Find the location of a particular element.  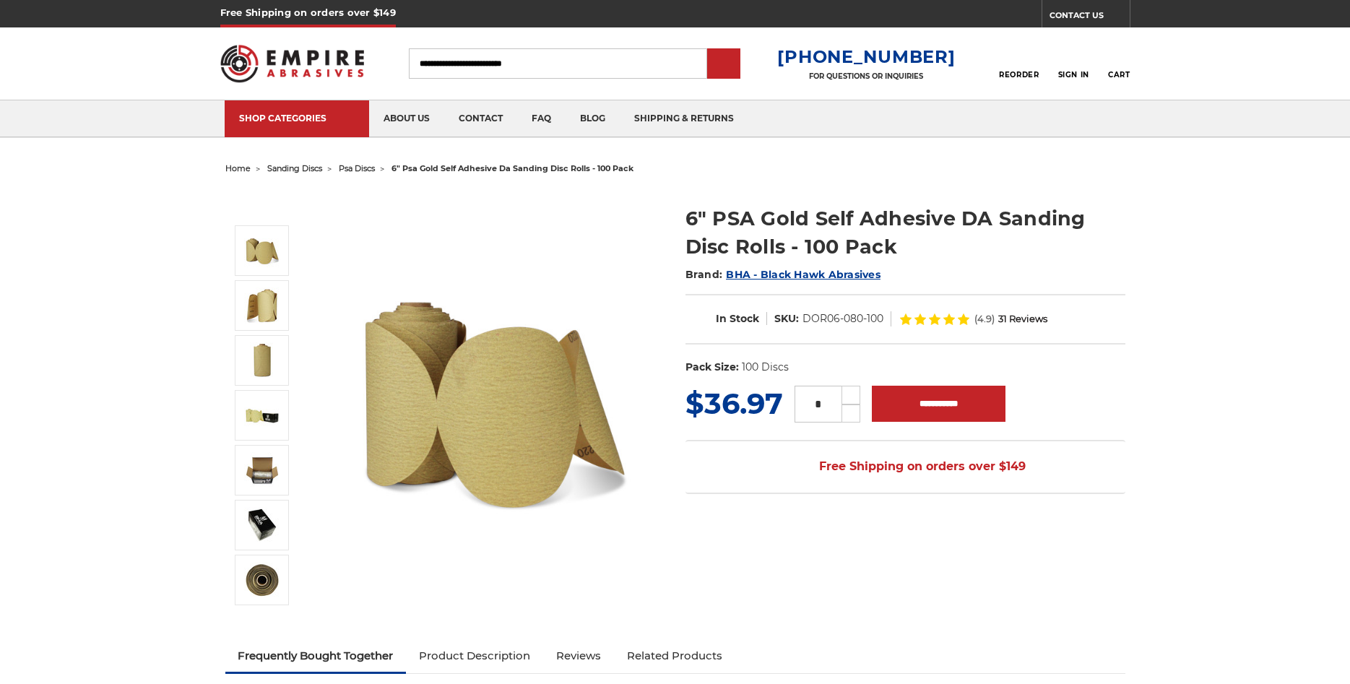

a: Product Description is located at coordinates (475, 656).